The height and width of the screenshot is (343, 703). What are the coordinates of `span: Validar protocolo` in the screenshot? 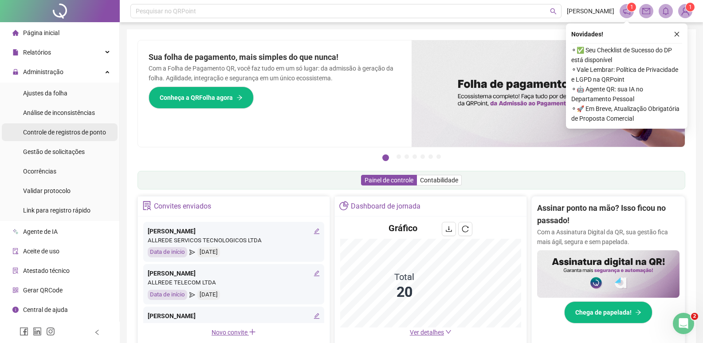 It's located at (47, 191).